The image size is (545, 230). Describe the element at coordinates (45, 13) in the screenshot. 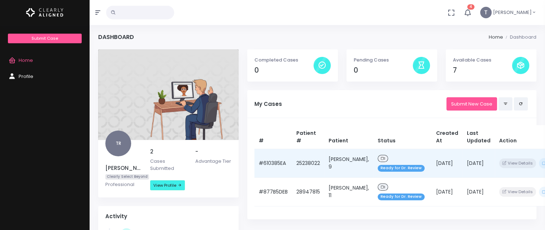

I see `img: Logo Horizontal` at that location.